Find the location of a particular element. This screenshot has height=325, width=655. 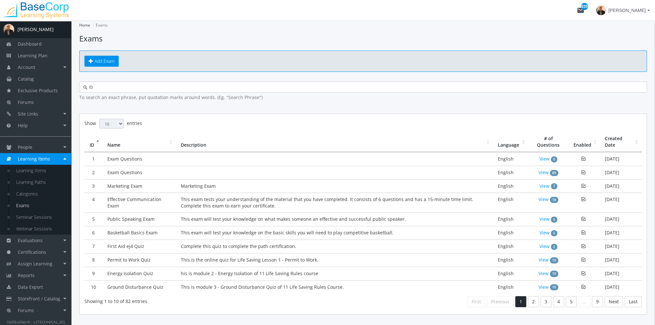

td: Energy Isolation Quiz is located at coordinates (139, 273).